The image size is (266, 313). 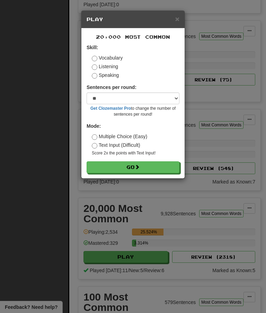 I want to click on label: Text Input (Difficult), so click(x=116, y=145).